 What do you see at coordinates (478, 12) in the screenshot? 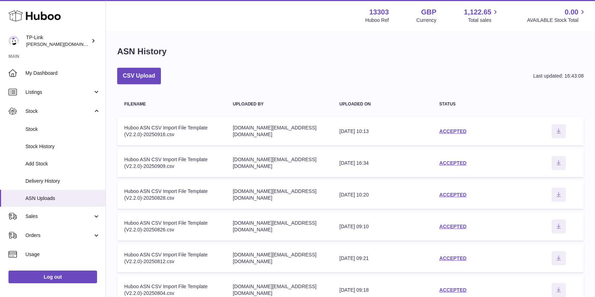
I see `span: 1,122.65` at bounding box center [478, 12].